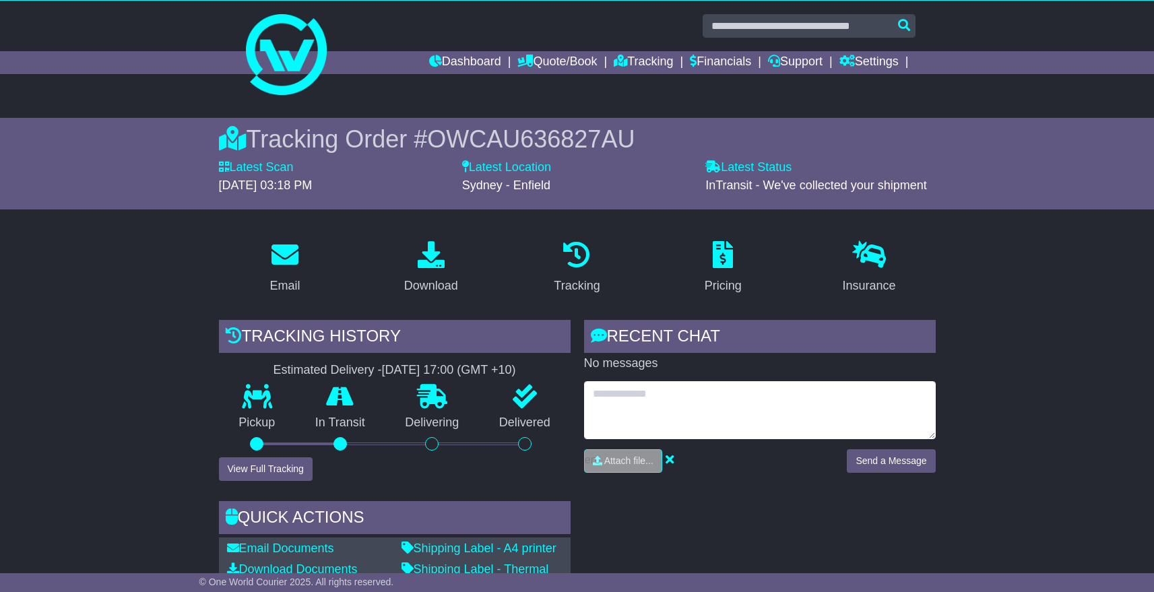 This screenshot has height=592, width=1154. Describe the element at coordinates (292, 569) in the screenshot. I see `a: Download Documents` at that location.